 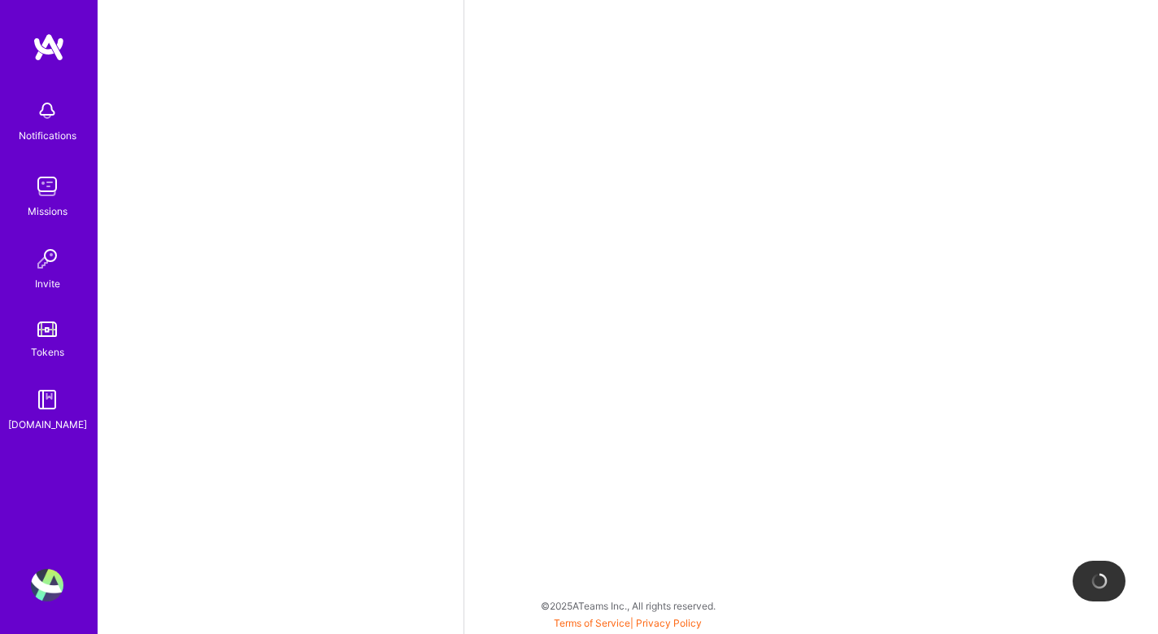 I want to click on div: Invite, so click(x=47, y=283).